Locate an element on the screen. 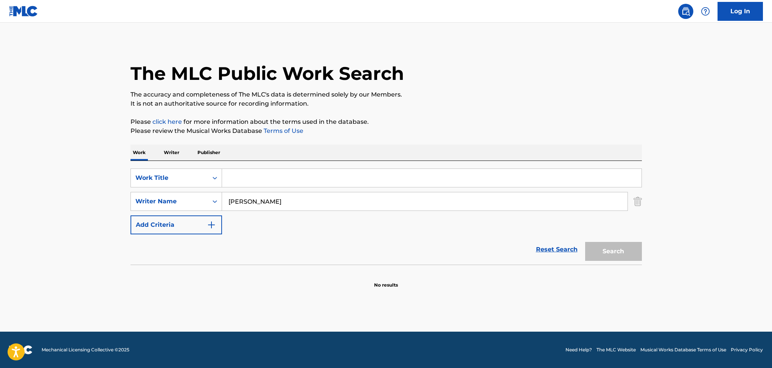 The image size is (772, 368). a: The MLC Website is located at coordinates (616, 350).